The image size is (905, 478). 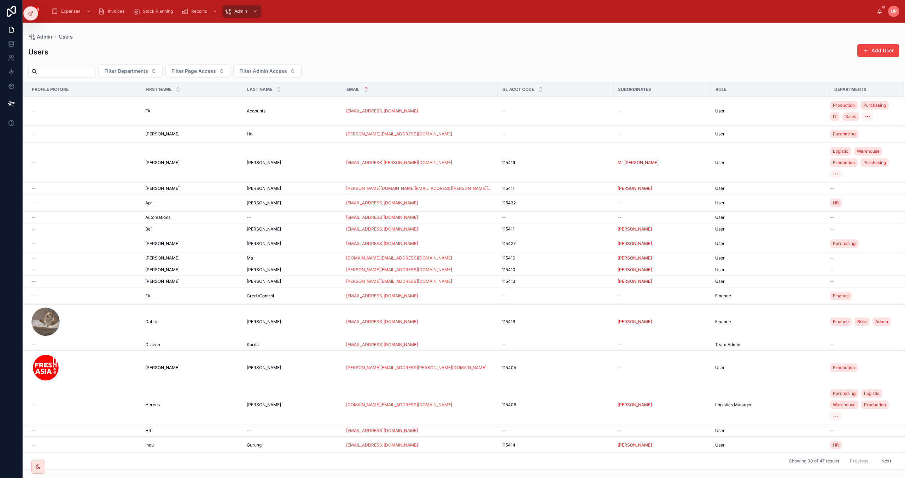 I want to click on a: IT, so click(x=834, y=117).